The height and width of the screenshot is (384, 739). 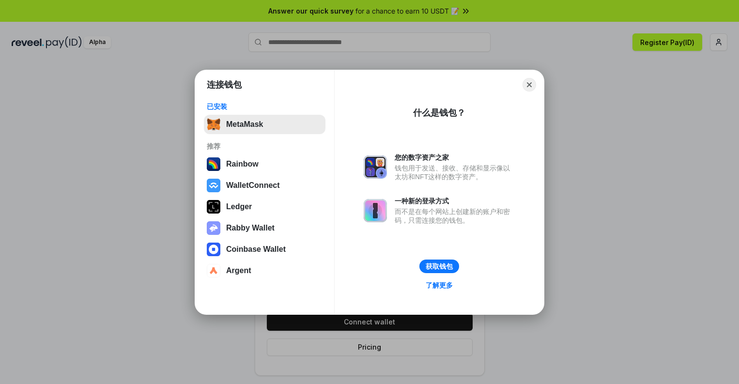 I want to click on div: 获取钱包, so click(x=439, y=266).